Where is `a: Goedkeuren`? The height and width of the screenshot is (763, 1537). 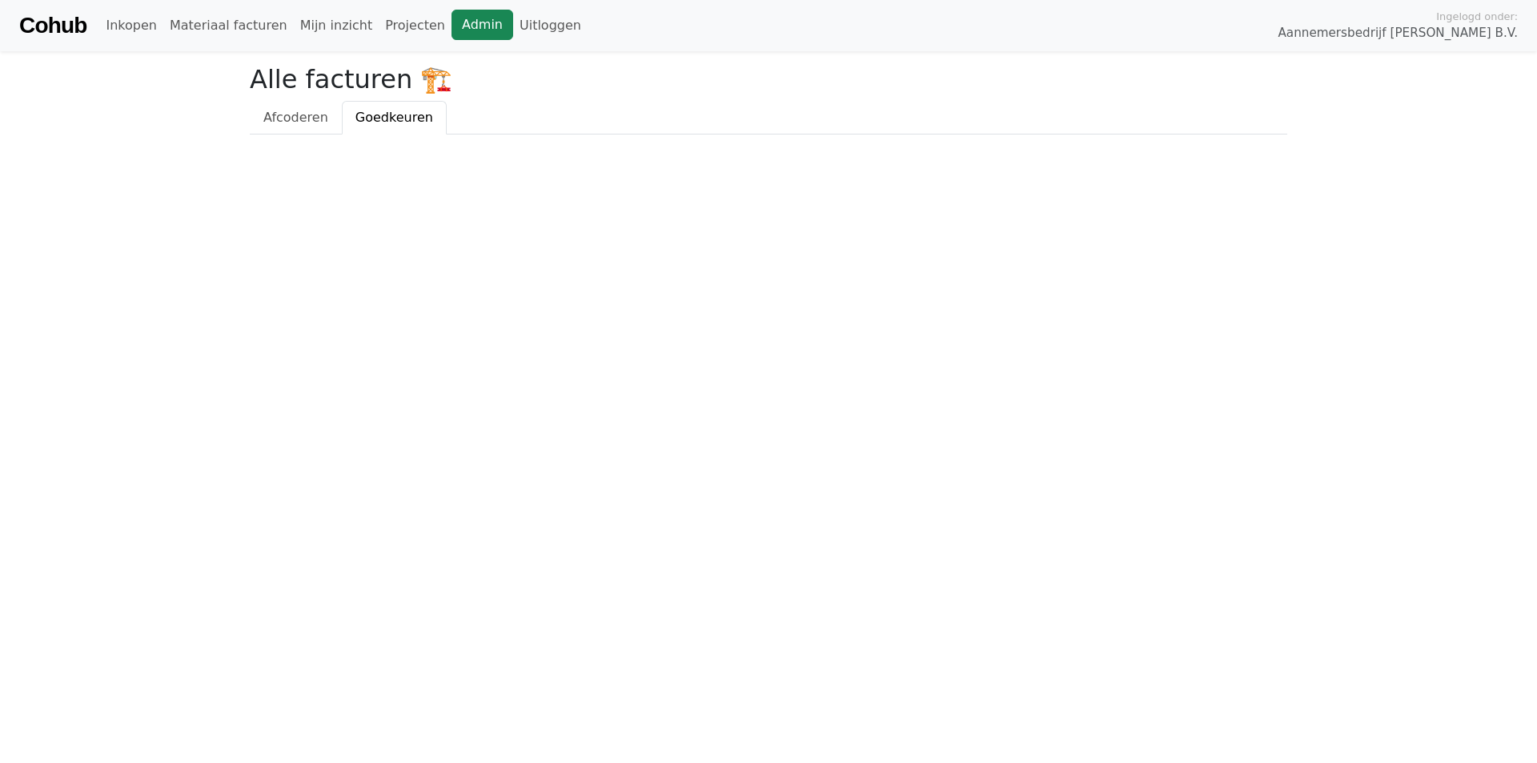
a: Goedkeuren is located at coordinates (394, 118).